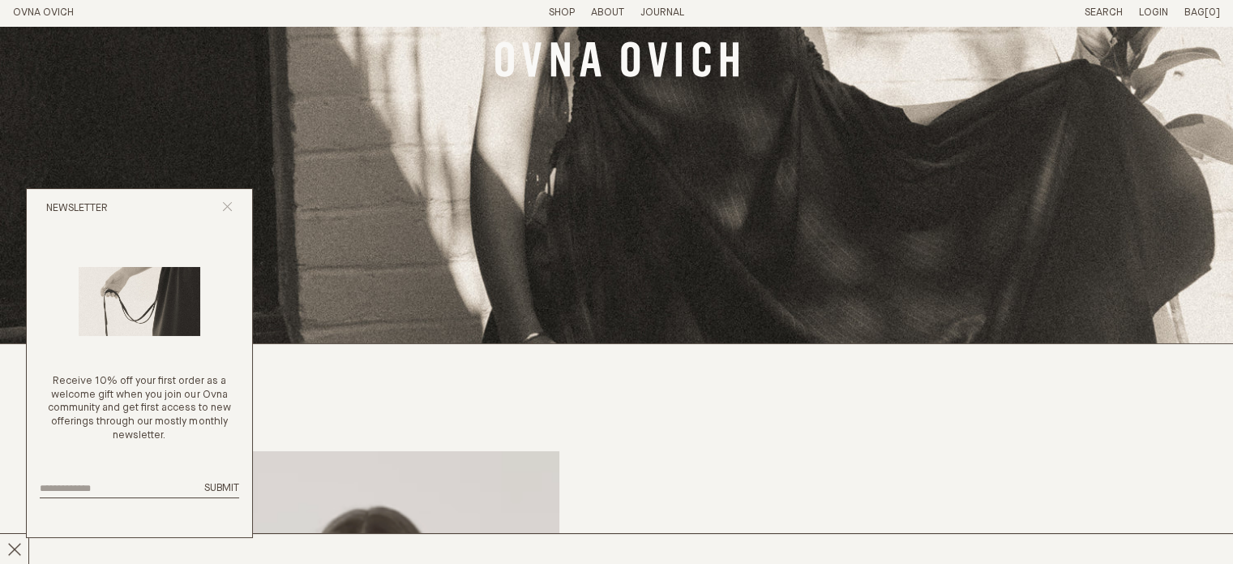  Describe the element at coordinates (1212, 12) in the screenshot. I see `span: [0]` at that location.